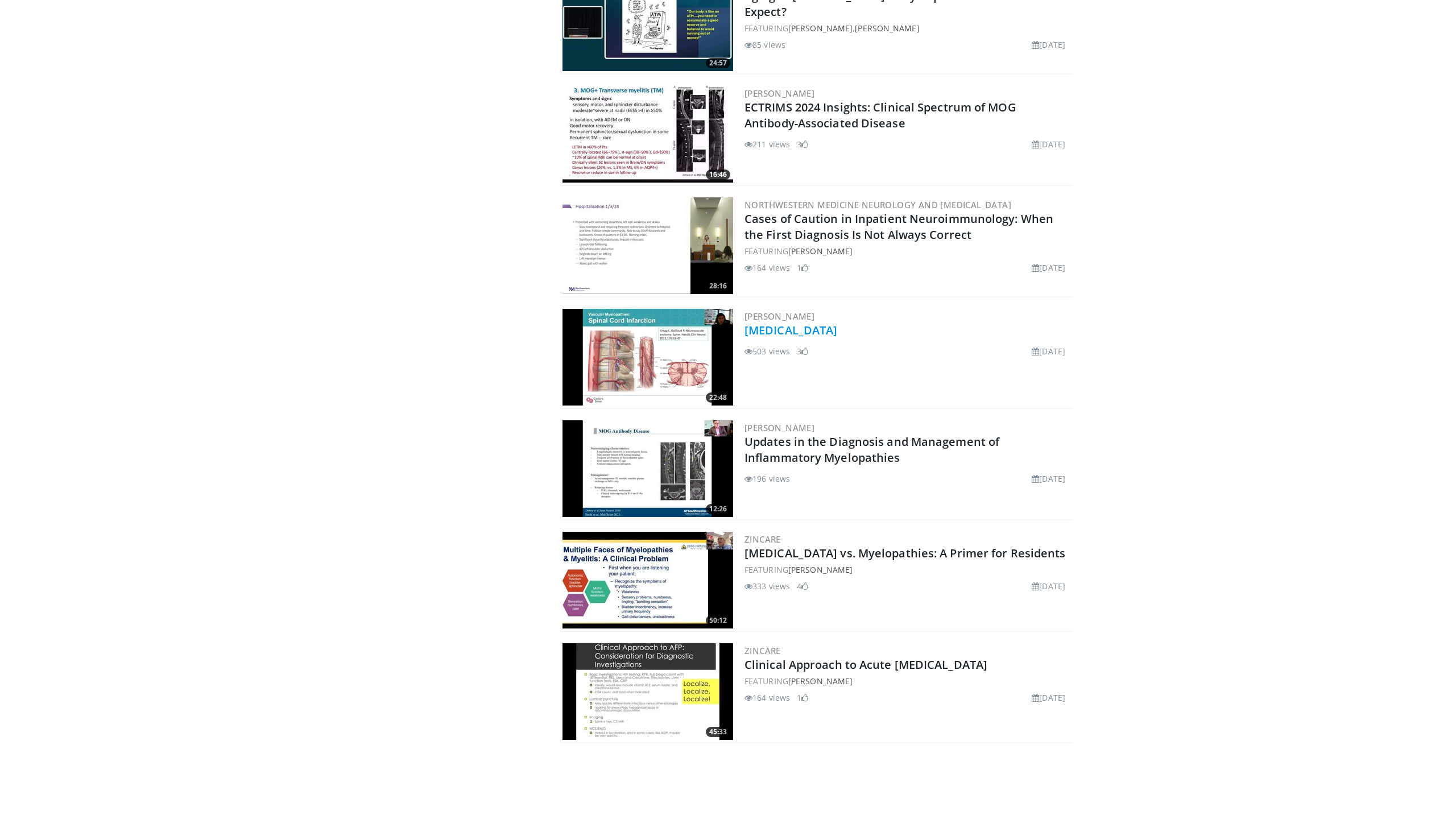  Describe the element at coordinates (718, 732) in the screenshot. I see `span: 45:33` at that location.